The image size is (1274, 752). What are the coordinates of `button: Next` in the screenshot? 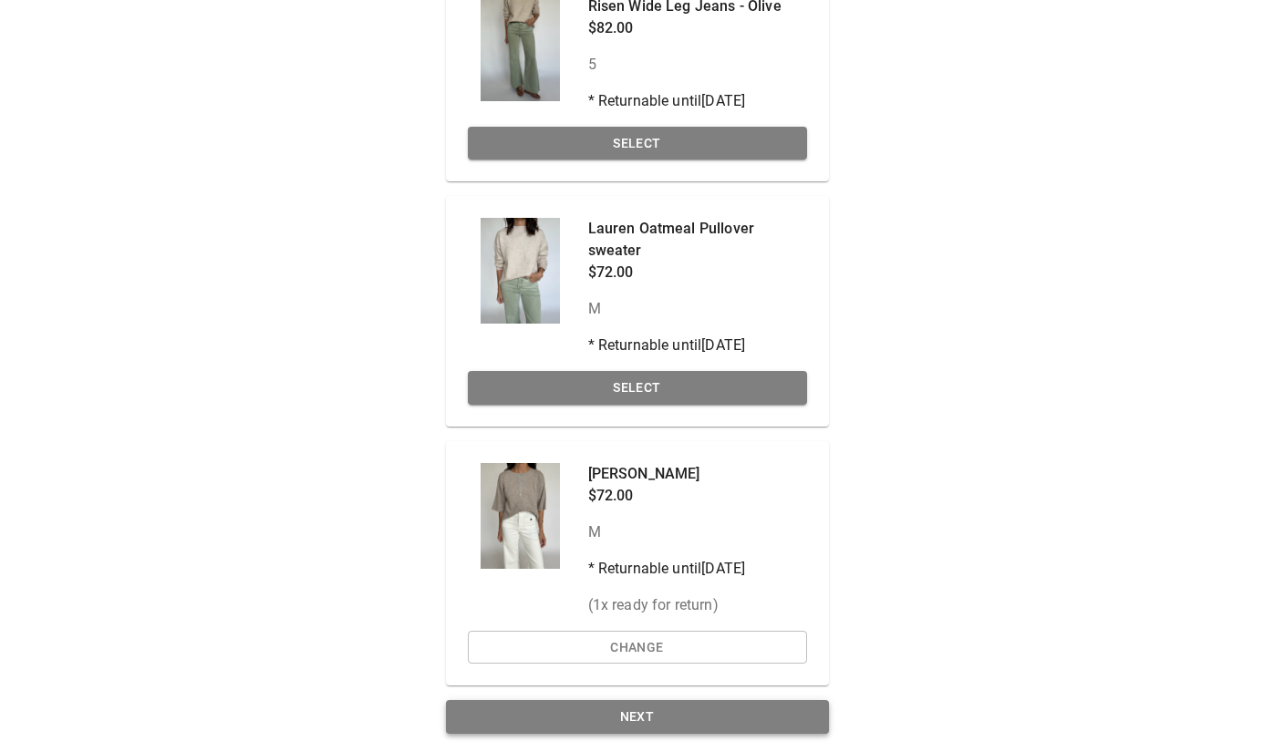 It's located at (638, 717).